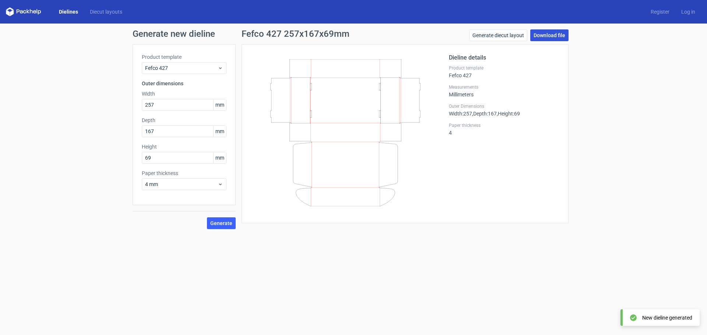 This screenshot has height=335, width=707. Describe the element at coordinates (353, 34) in the screenshot. I see `h1: Generate new dieline` at that location.